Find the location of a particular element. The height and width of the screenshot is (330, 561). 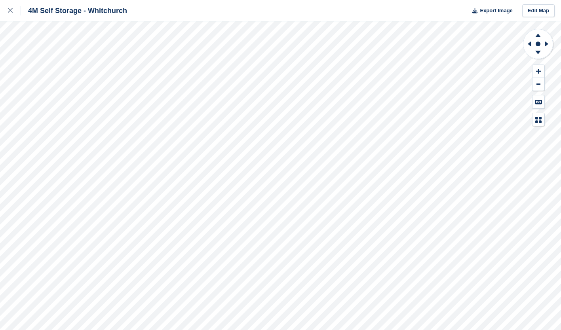

a: Edit Map is located at coordinates (539, 11).